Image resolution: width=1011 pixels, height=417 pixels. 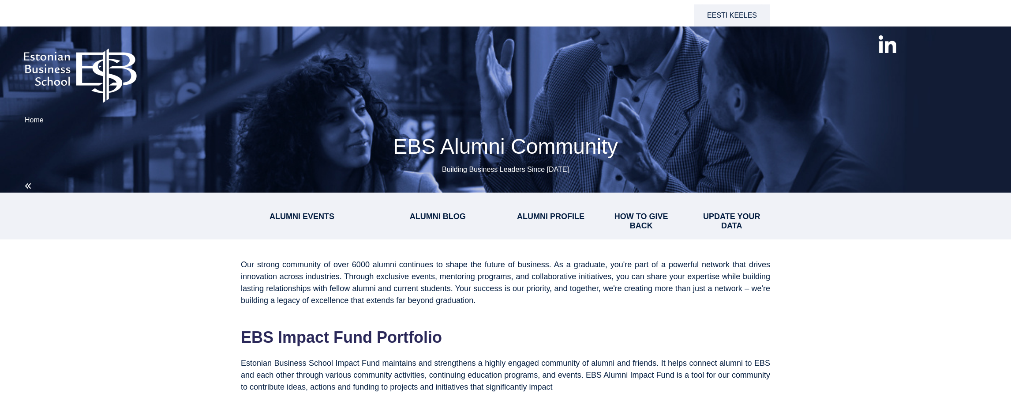 What do you see at coordinates (732, 221) in the screenshot?
I see `span: UPDATE YOUR DATA` at bounding box center [732, 221].